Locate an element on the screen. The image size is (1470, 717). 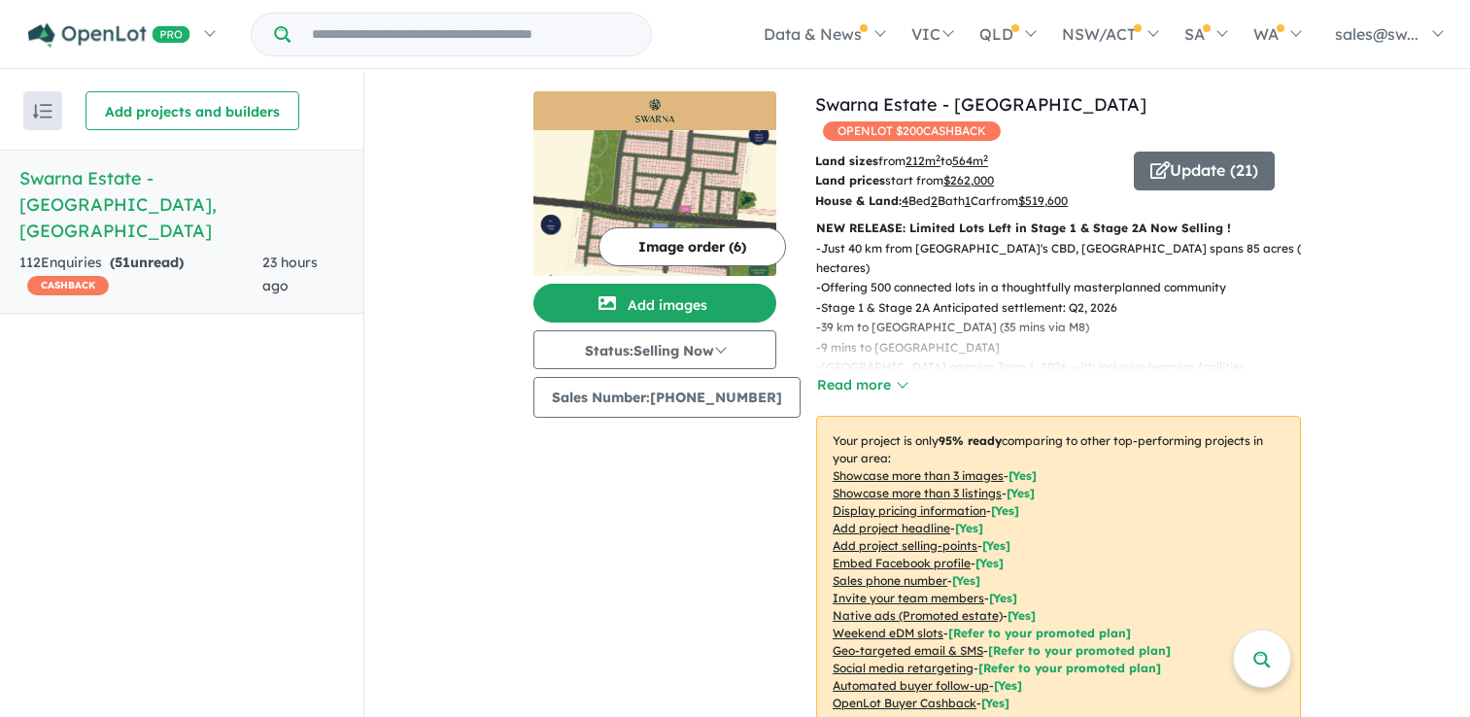
u: $ 519,600 is located at coordinates (1042, 200).